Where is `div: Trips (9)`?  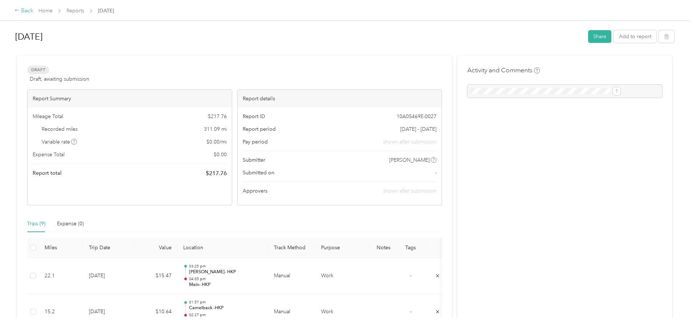 div: Trips (9) is located at coordinates (36, 224).